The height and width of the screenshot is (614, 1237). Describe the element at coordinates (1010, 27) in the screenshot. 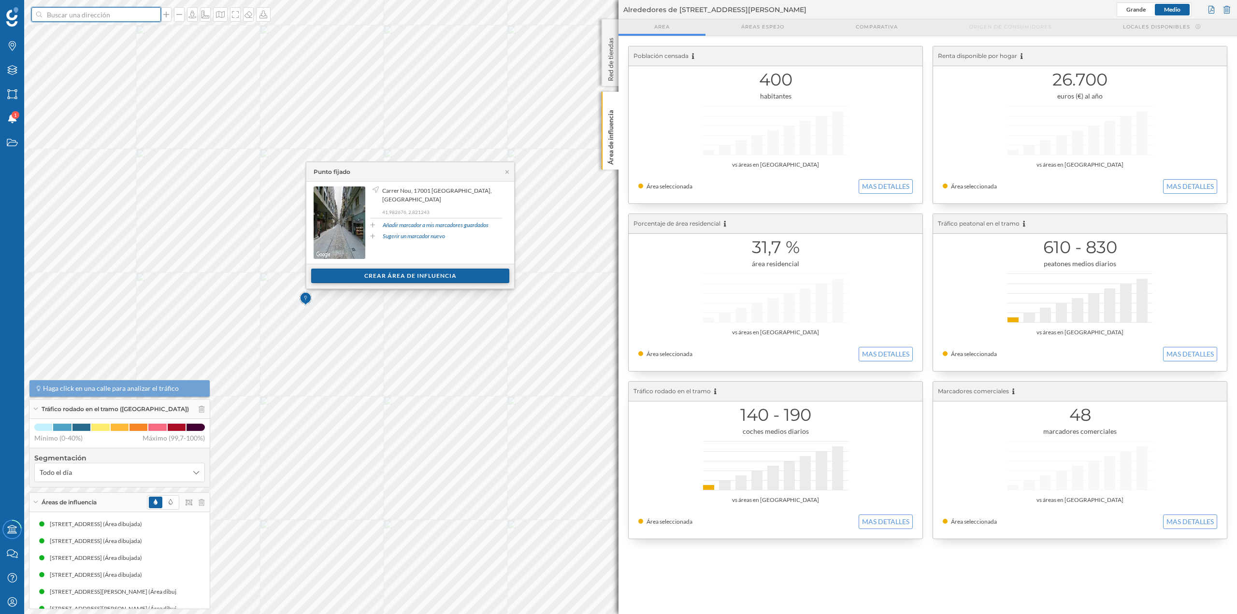

I see `span: Origen de consumidores` at that location.